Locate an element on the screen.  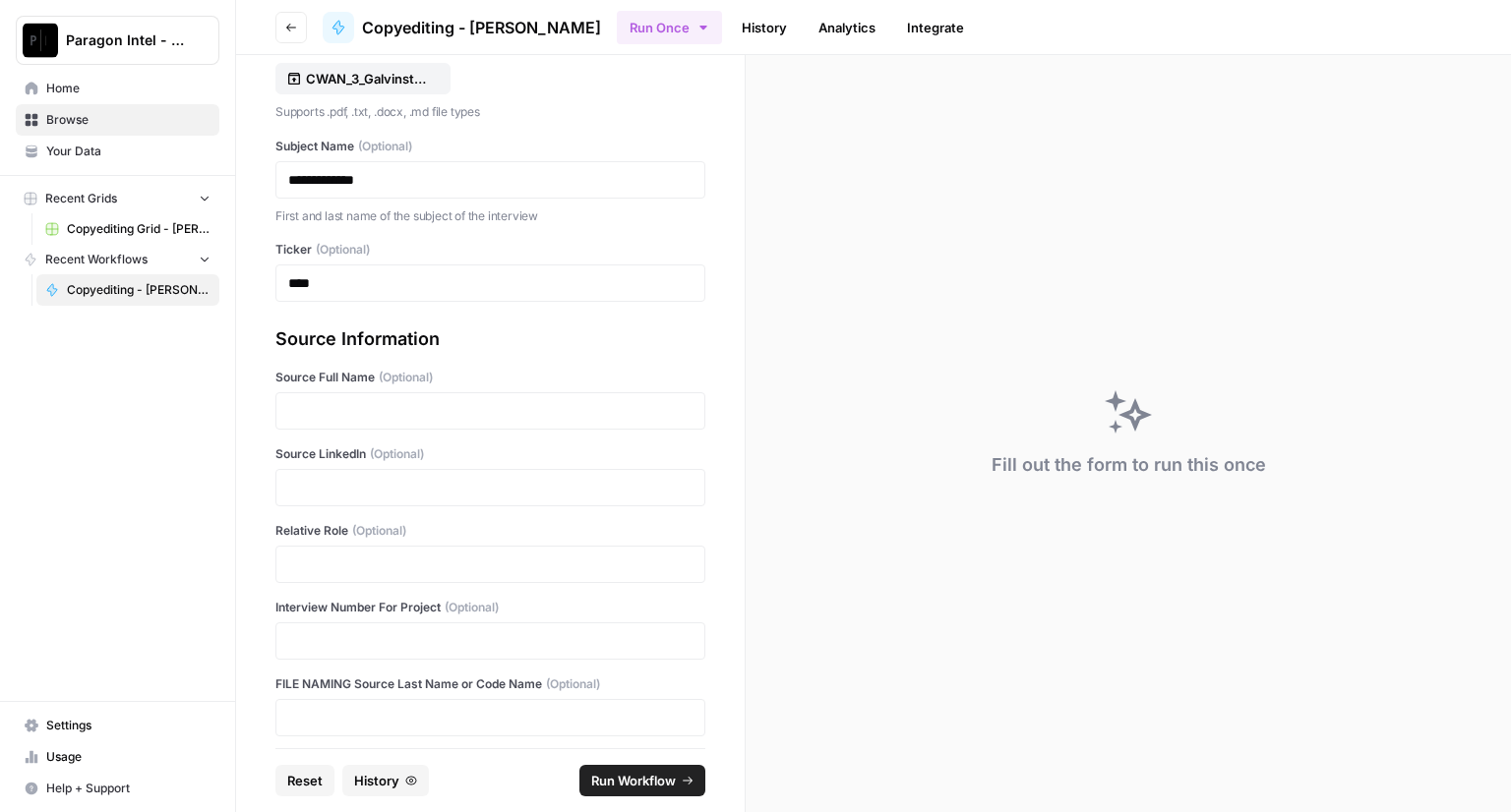
button: CWAN_3_Galvinston.docx is located at coordinates (363, 79).